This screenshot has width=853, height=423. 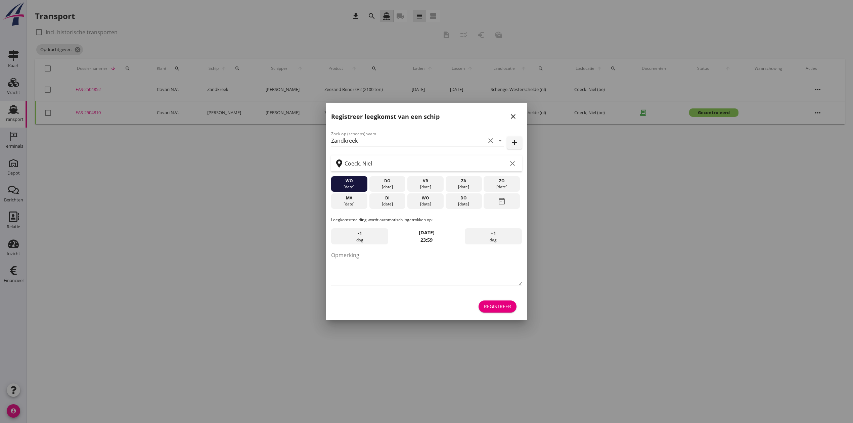 I want to click on i: arrow_drop_down, so click(x=500, y=141).